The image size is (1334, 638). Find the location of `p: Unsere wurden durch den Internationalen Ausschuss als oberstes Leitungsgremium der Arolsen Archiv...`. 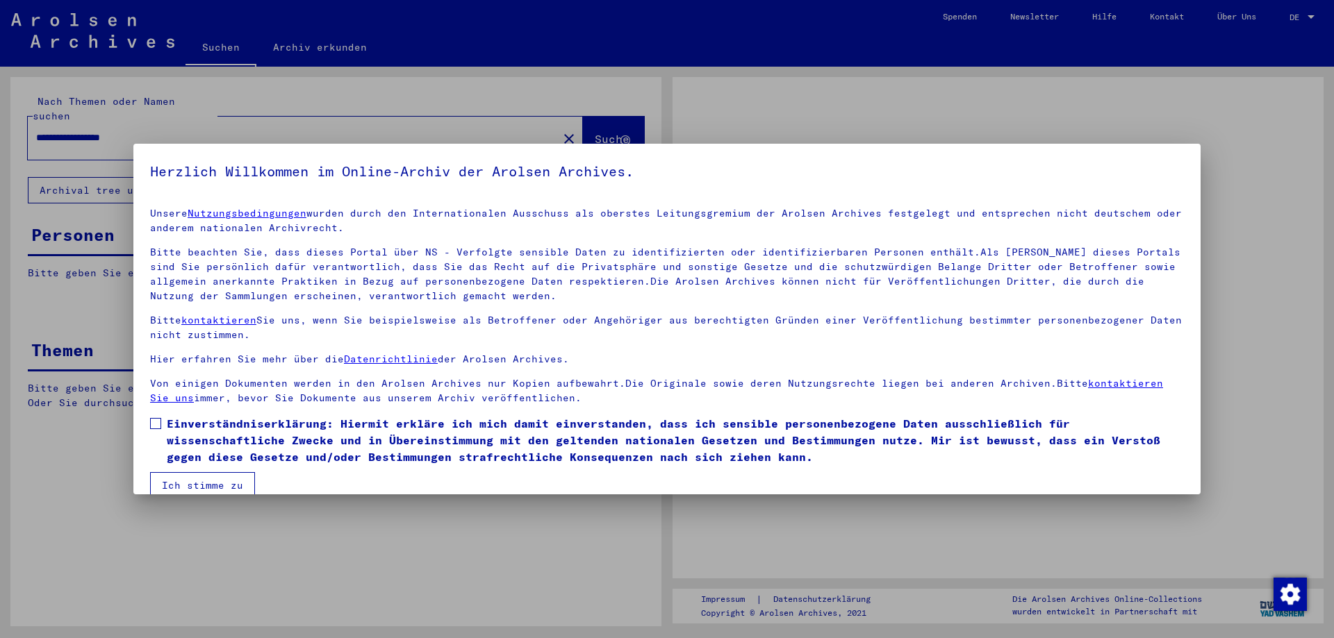

p: Unsere wurden durch den Internationalen Ausschuss als oberstes Leitungsgremium der Arolsen Archiv... is located at coordinates (667, 221).